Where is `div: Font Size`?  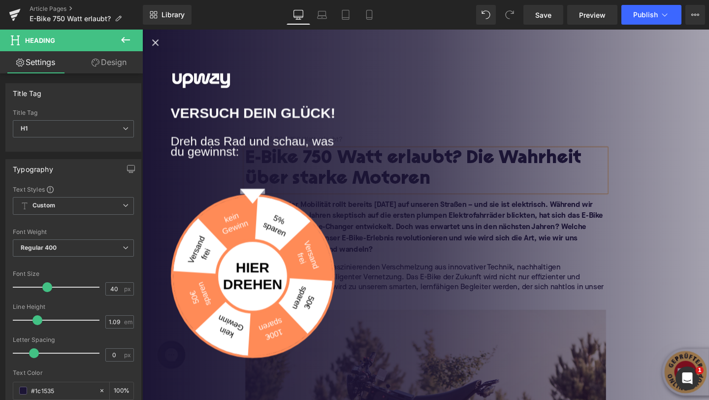 div: Font Size is located at coordinates (73, 274).